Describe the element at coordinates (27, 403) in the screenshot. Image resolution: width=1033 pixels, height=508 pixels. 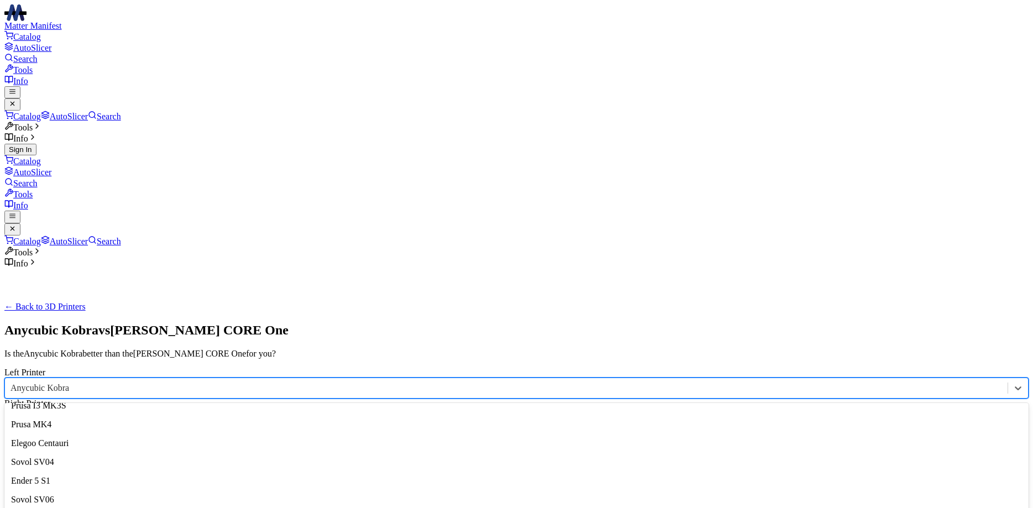
I see `label: Right Printer` at that location.